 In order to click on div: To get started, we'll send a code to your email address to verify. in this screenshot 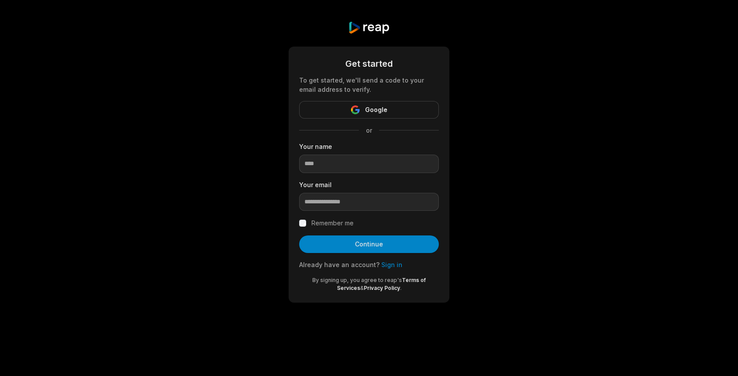, I will do `click(369, 85)`.